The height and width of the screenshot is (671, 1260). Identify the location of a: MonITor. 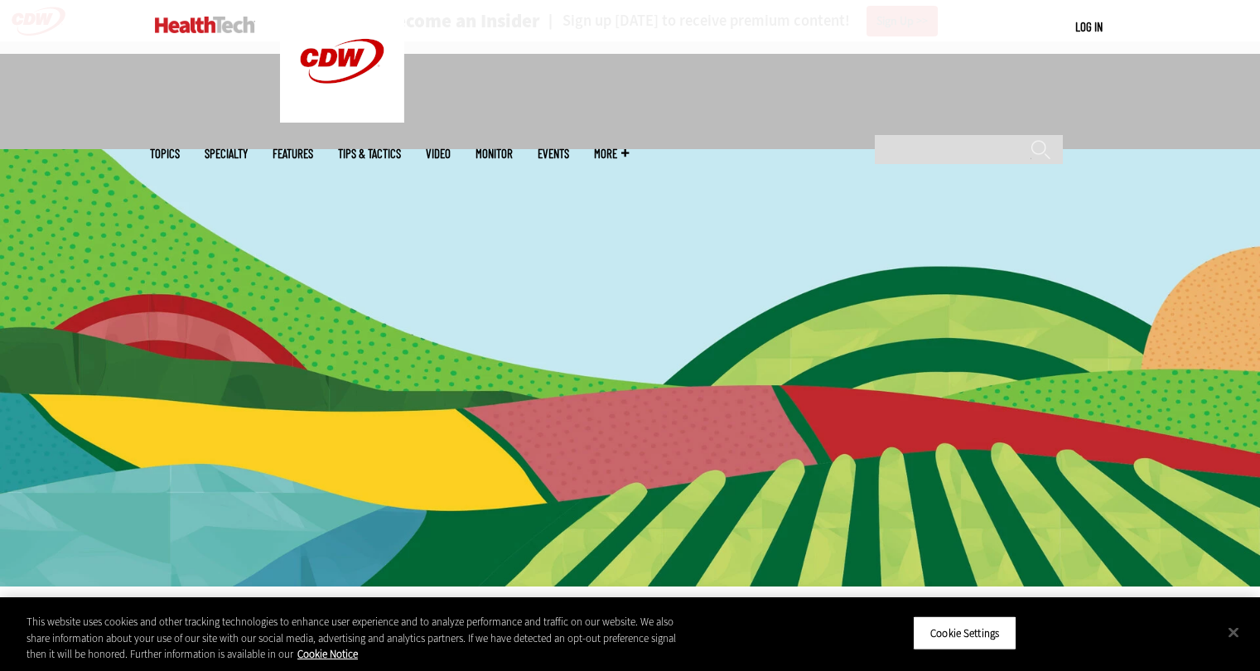
(494, 153).